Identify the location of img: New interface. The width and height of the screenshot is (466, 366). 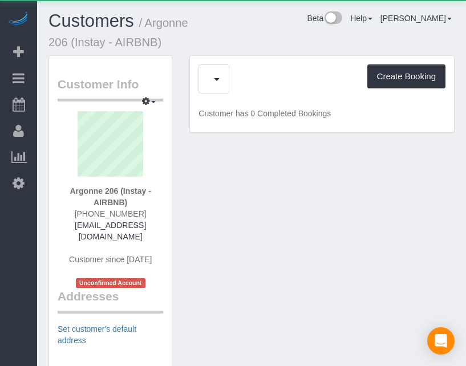
(333, 19).